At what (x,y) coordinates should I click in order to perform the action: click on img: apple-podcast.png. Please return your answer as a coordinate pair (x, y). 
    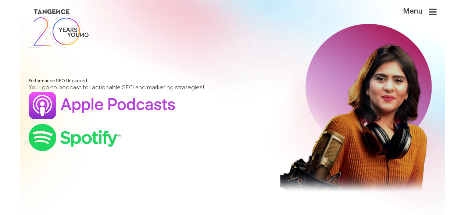
    Looking at the image, I should click on (102, 106).